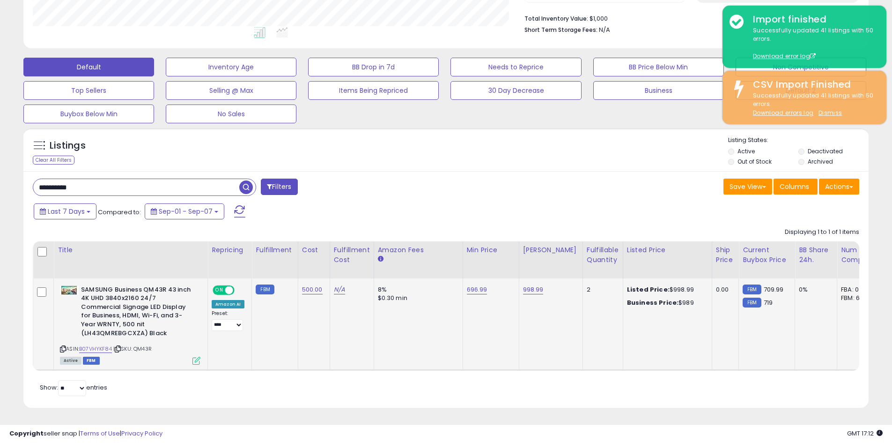  What do you see at coordinates (373, 67) in the screenshot?
I see `button: BB Drop in 7d` at bounding box center [373, 67].